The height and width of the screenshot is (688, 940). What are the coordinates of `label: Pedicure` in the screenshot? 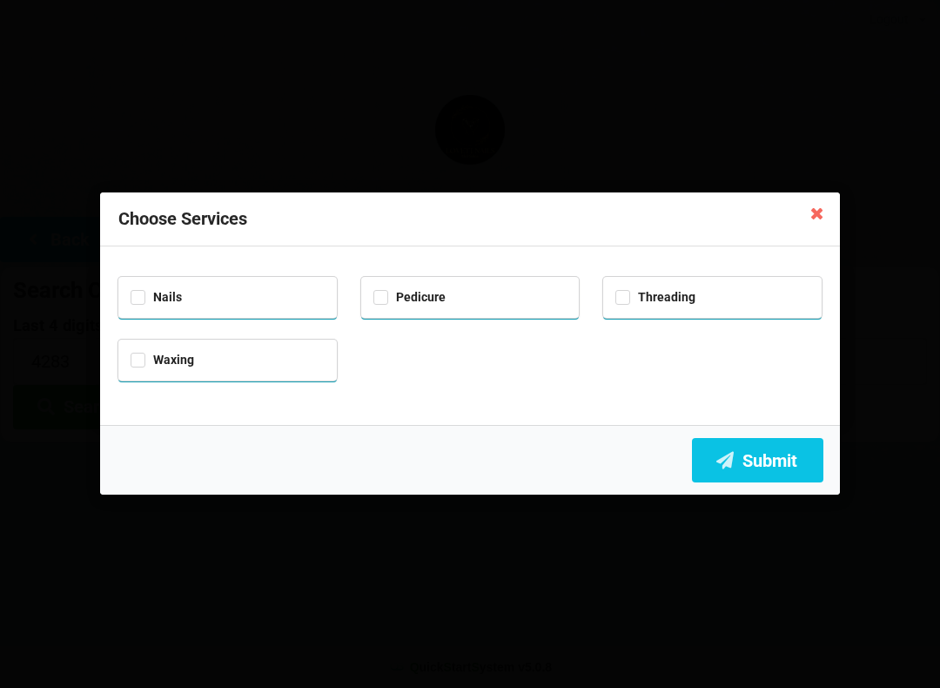 It's located at (409, 297).